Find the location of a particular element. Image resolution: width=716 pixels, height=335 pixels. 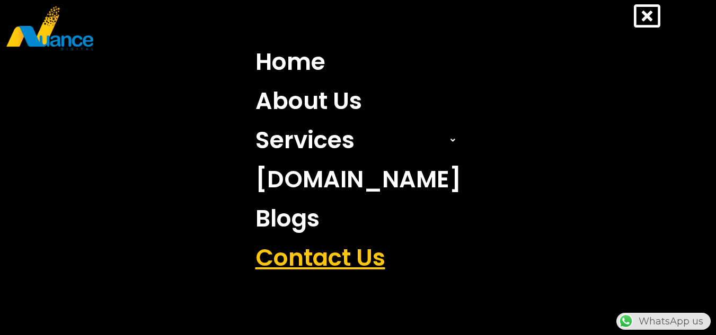

a: WhatsAppWhatsApp us is located at coordinates (663, 322).